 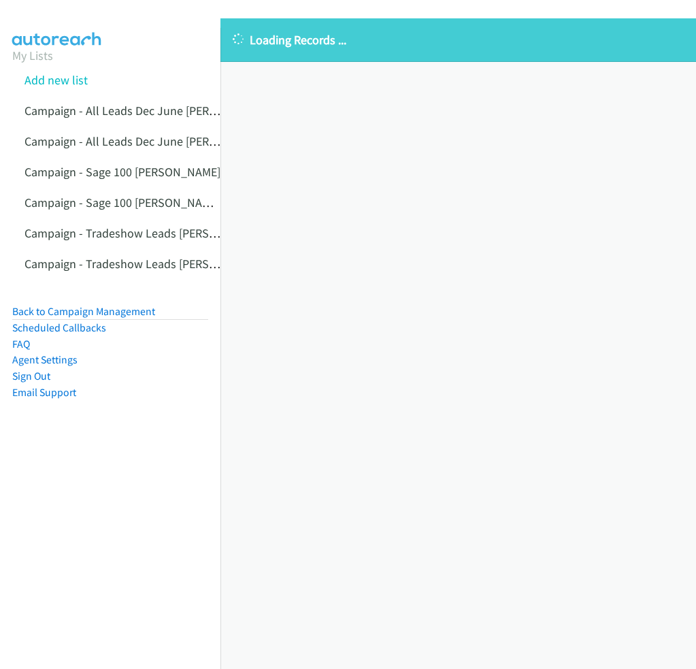 What do you see at coordinates (33, 55) in the screenshot?
I see `a: My Lists` at bounding box center [33, 55].